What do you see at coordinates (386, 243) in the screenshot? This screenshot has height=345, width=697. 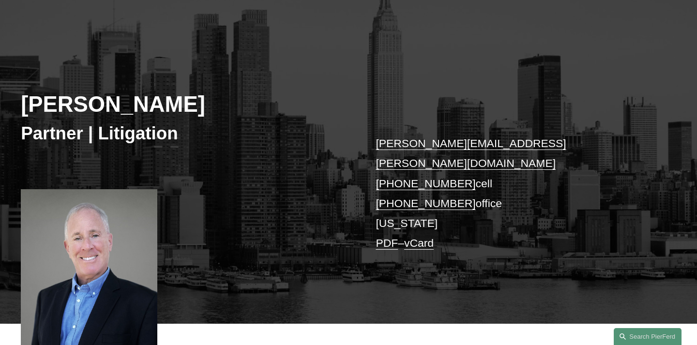 I see `a: PDF` at bounding box center [386, 243].